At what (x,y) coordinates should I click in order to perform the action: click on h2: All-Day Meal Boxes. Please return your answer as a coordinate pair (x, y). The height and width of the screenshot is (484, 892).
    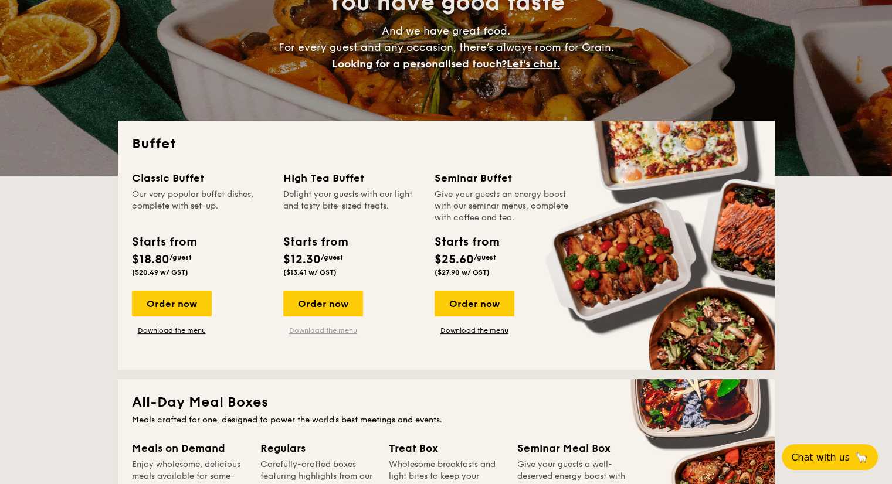
    Looking at the image, I should click on (446, 403).